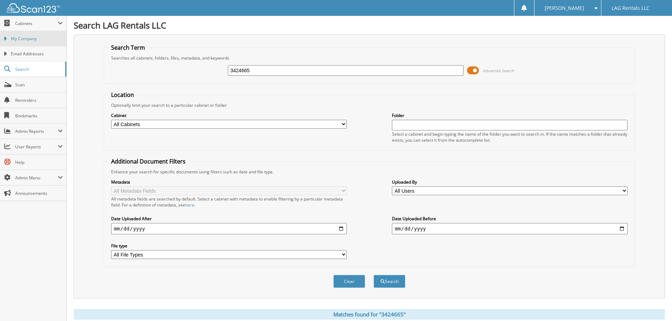  Describe the element at coordinates (36, 178) in the screenshot. I see `span: Admin Menu` at that location.